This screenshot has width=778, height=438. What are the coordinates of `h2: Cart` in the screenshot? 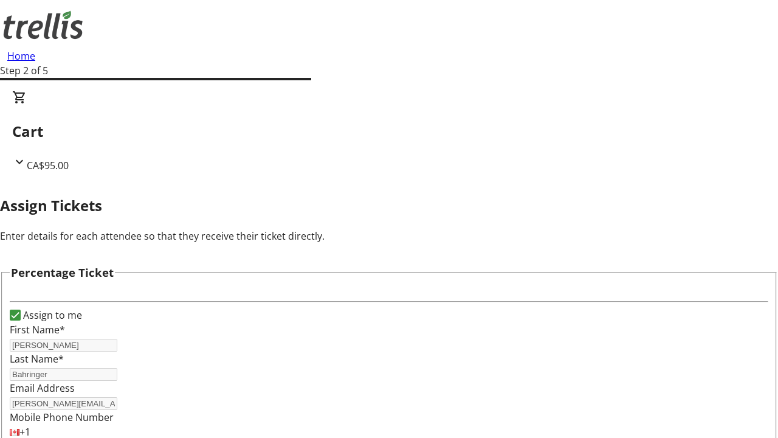 It's located at (389, 131).